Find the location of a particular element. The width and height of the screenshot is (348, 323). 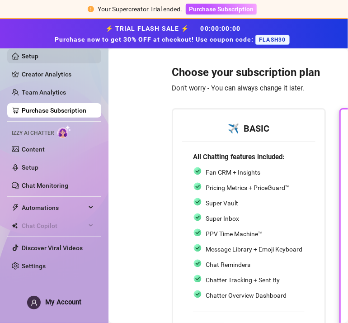

span: Pricing Metrics + PriceGuard™ is located at coordinates (247, 188).